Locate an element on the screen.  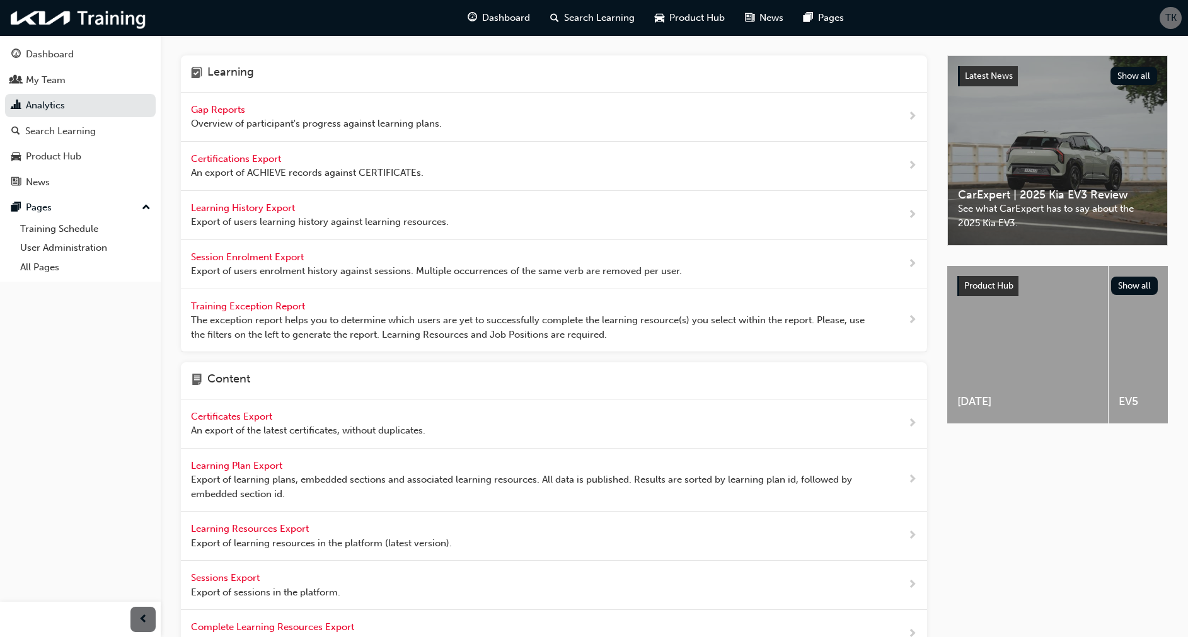
span: See what CarExpert has to say about the 2025 Kia EV3. is located at coordinates (1058, 216).